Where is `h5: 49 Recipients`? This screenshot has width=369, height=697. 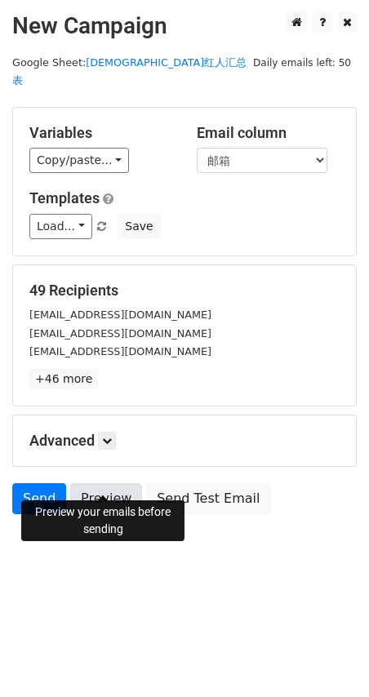
h5: 49 Recipients is located at coordinates (184, 290).